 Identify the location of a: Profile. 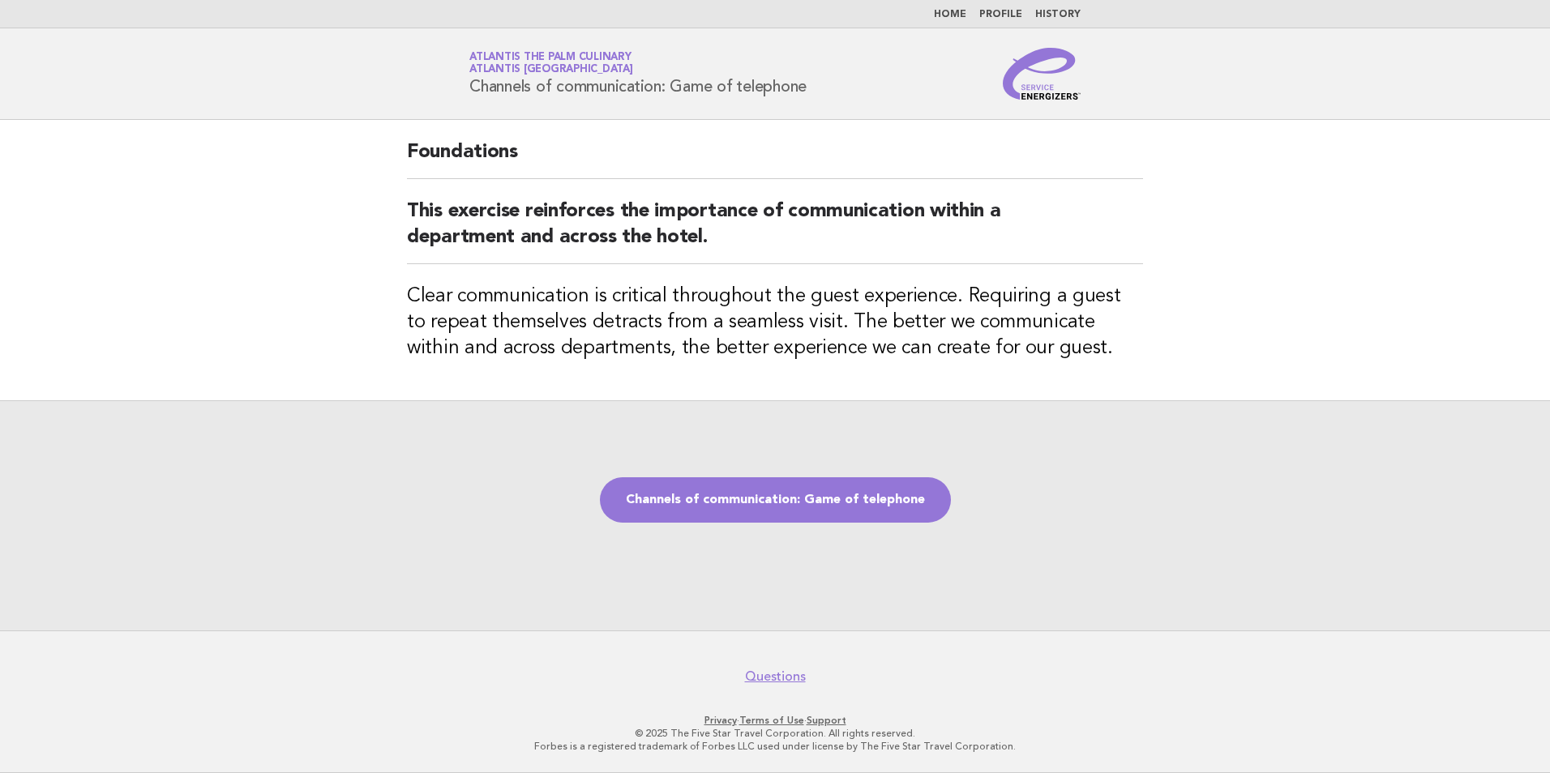
(1000, 15).